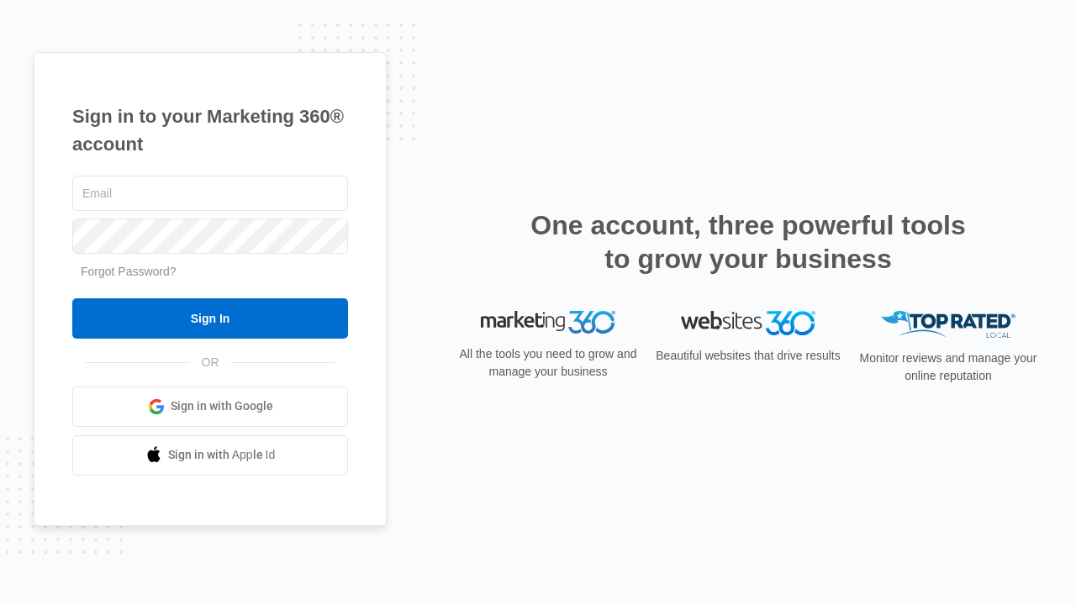 Image resolution: width=1076 pixels, height=605 pixels. Describe the element at coordinates (210, 130) in the screenshot. I see `h1: Sign in to your Marketing 360® account` at that location.